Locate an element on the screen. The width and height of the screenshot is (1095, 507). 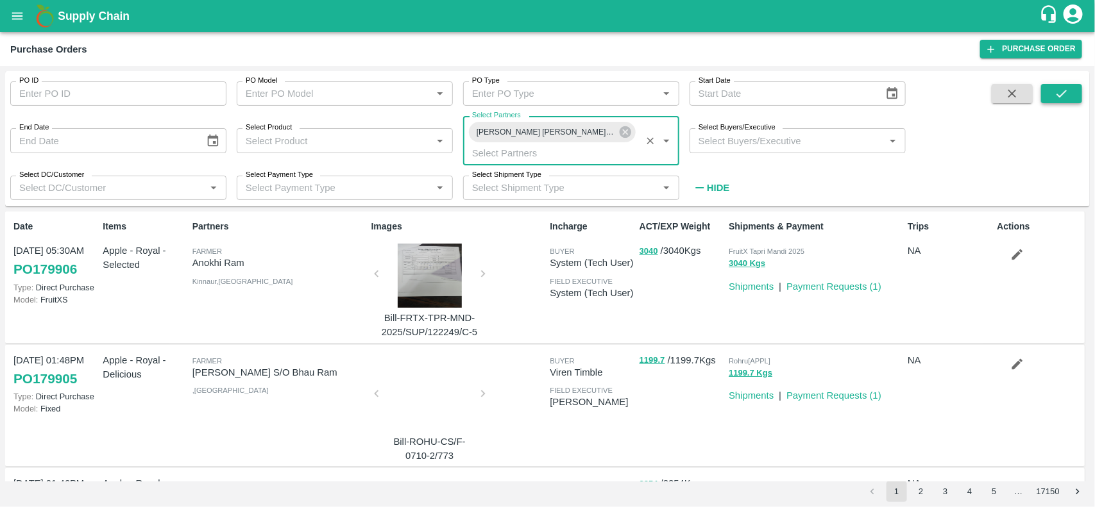
p: Bill-ROHU-CS/F-0710-2/773 is located at coordinates (430, 449).